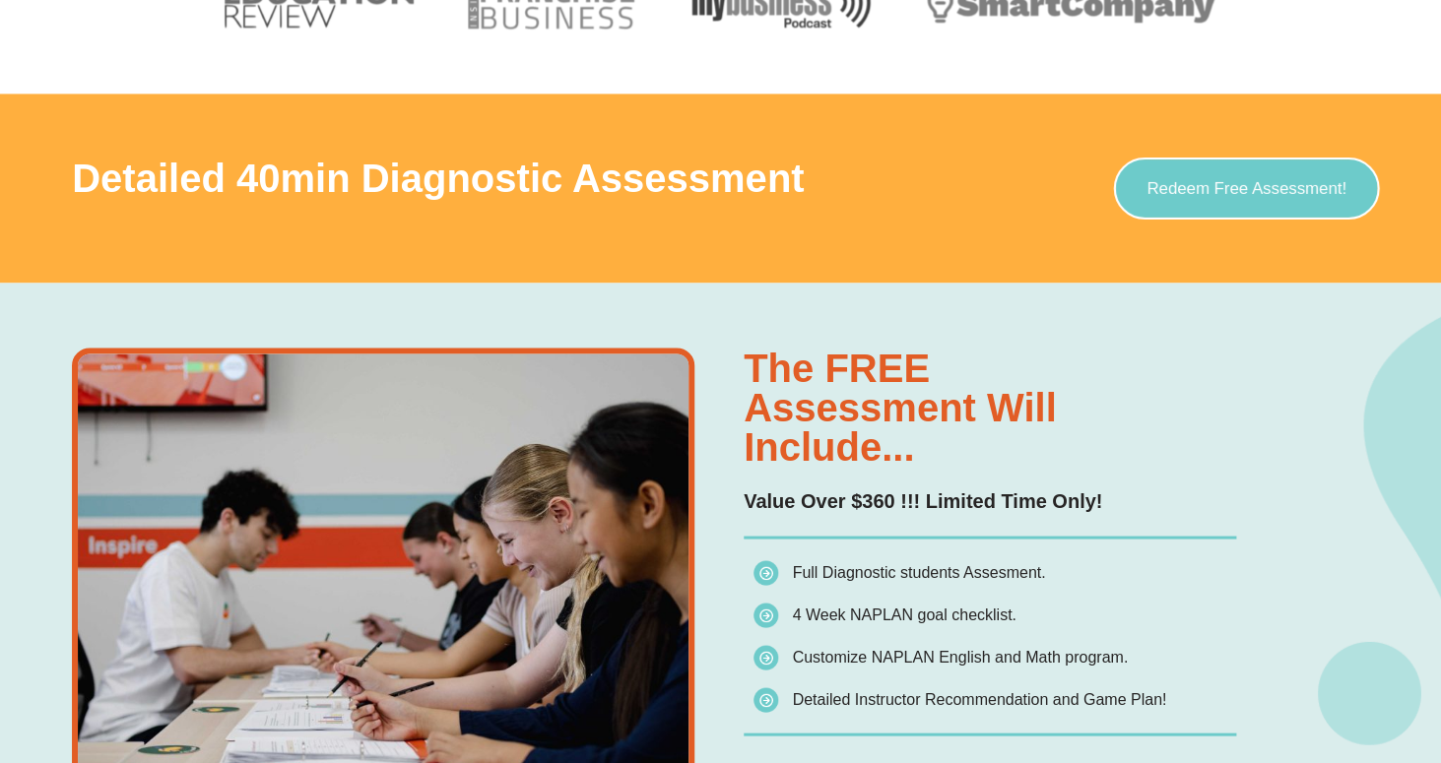 Image resolution: width=1441 pixels, height=763 pixels. I want to click on div: Chat Widget, so click(1272, 652).